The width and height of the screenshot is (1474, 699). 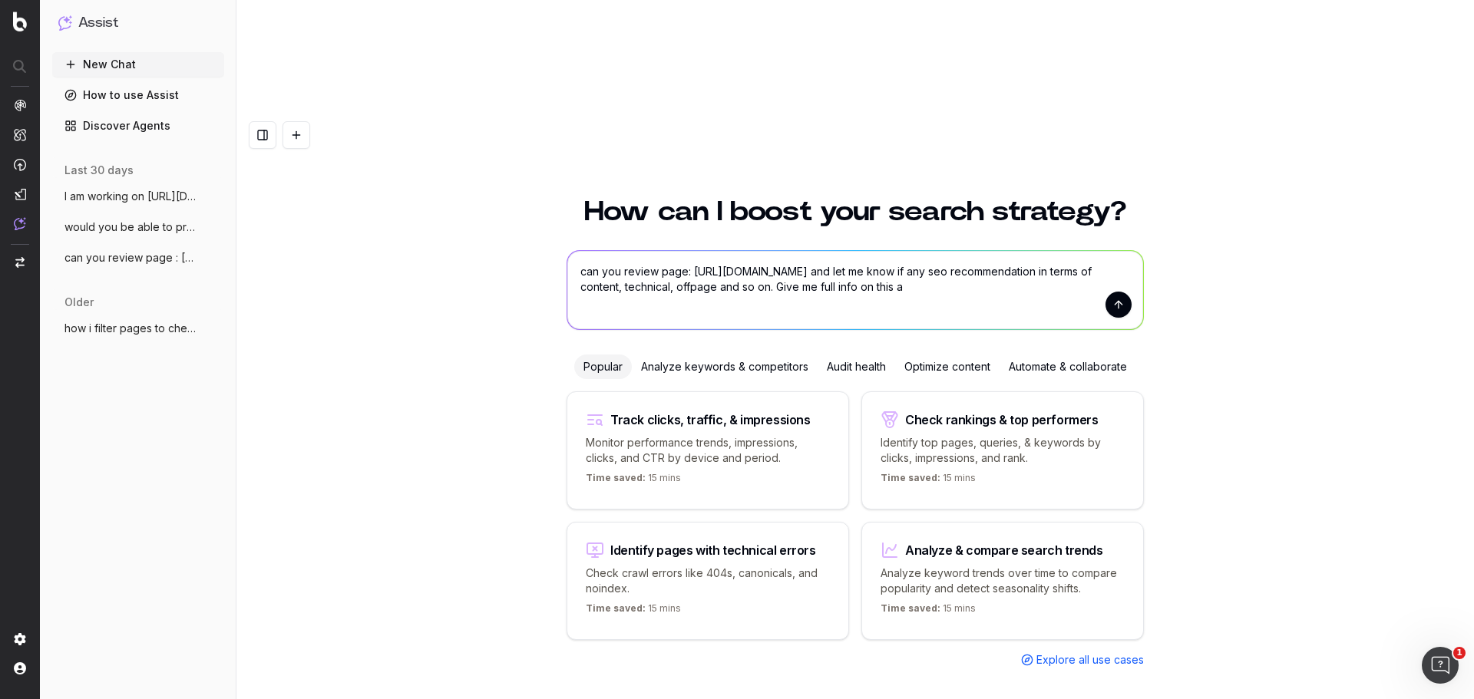 What do you see at coordinates (710, 420) in the screenshot?
I see `div: Track clicks, traffic, & impressions` at bounding box center [710, 420].